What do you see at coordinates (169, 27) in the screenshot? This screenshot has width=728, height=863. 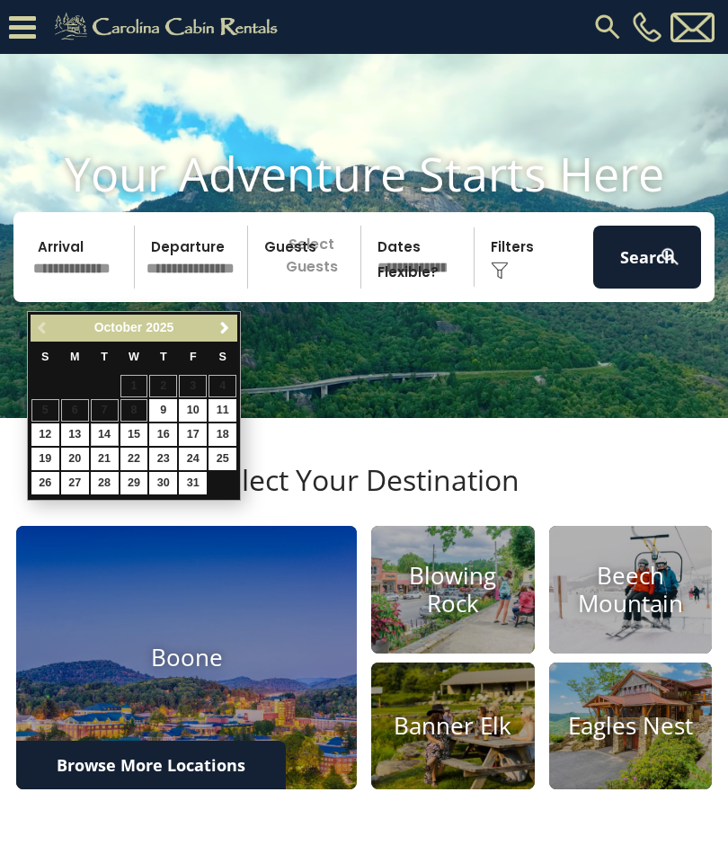 I see `img: Khaki-logo.png` at bounding box center [169, 27].